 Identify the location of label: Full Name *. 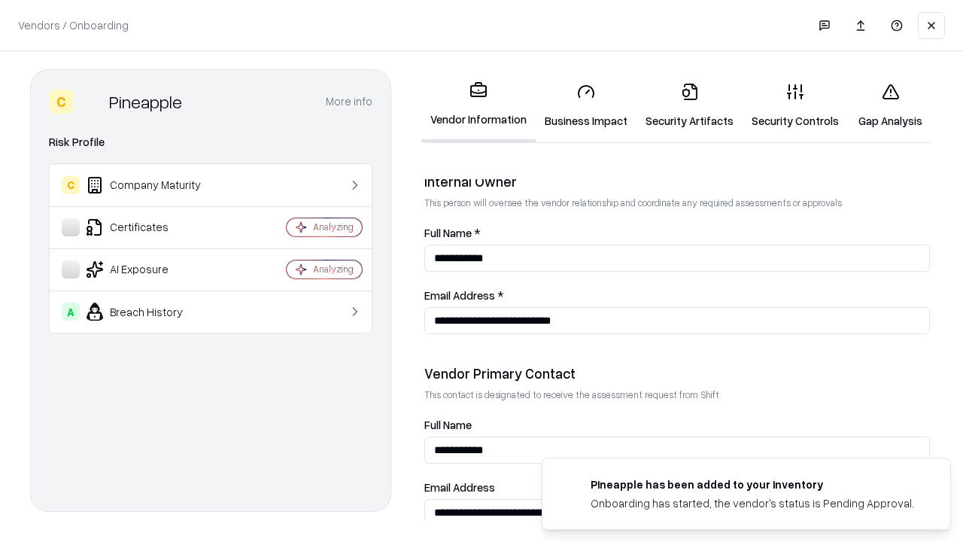
(677, 233).